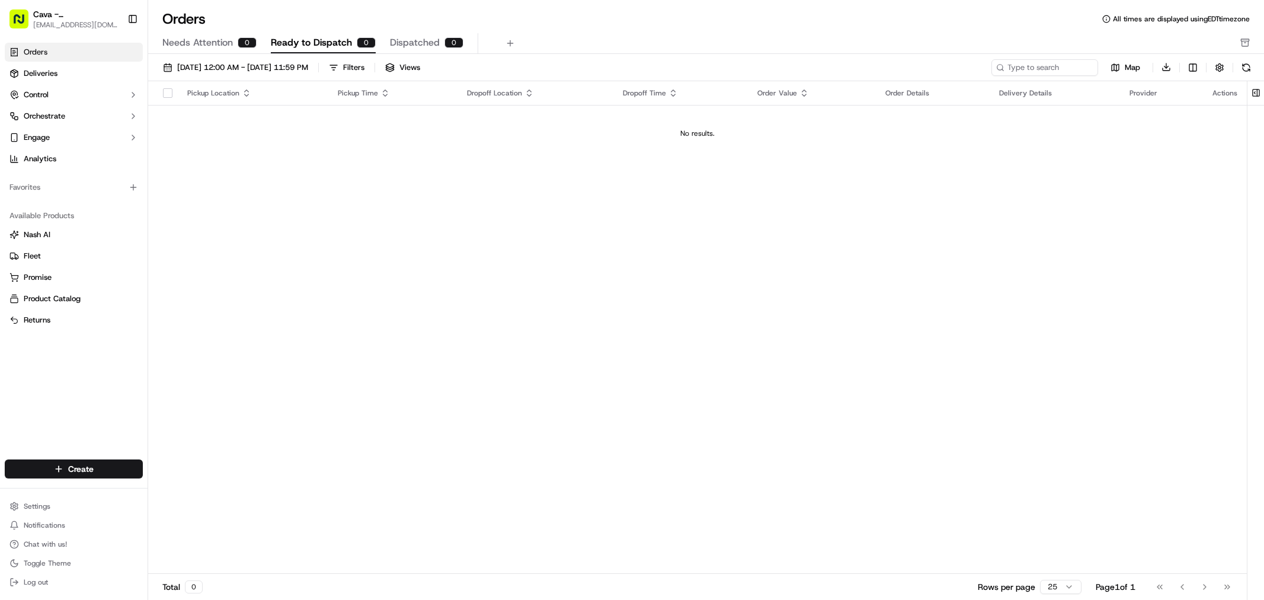 Image resolution: width=1264 pixels, height=600 pixels. Describe the element at coordinates (1181, 19) in the screenshot. I see `span: All times are displayed using EDT timezone` at that location.